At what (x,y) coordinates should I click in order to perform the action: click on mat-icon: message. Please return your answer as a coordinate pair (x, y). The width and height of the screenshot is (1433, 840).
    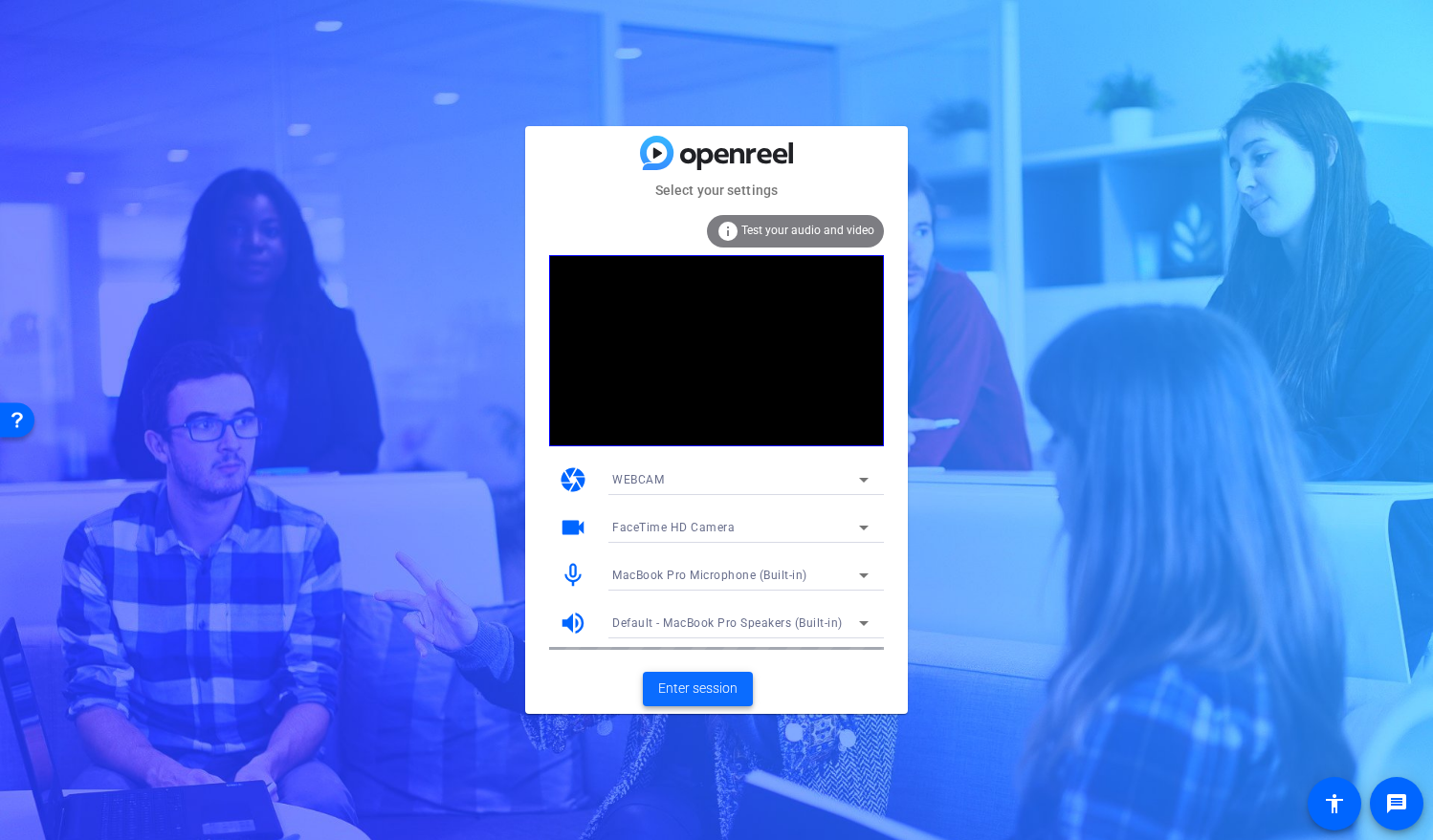
    Looking at the image, I should click on (1396, 804).